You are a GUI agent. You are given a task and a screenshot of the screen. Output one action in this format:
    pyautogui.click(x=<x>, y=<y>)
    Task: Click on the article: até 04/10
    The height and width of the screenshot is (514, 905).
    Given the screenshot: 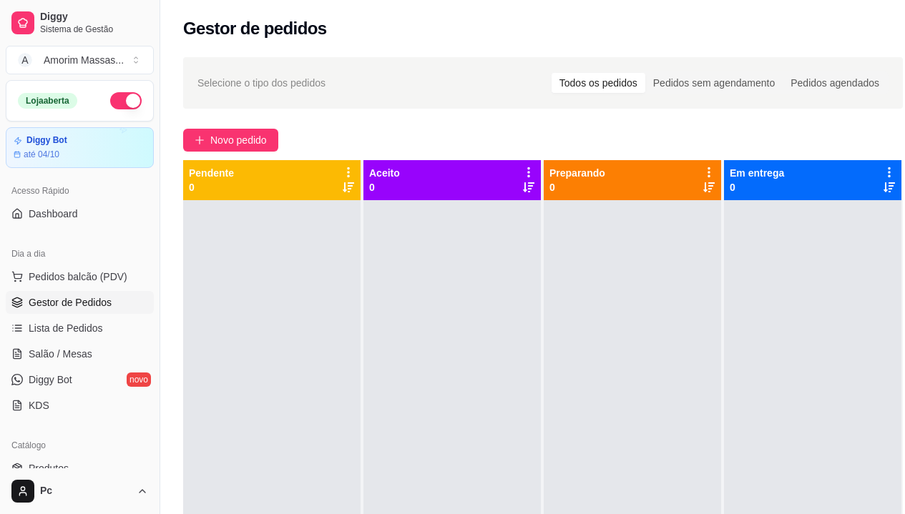 What is the action you would take?
    pyautogui.click(x=42, y=155)
    